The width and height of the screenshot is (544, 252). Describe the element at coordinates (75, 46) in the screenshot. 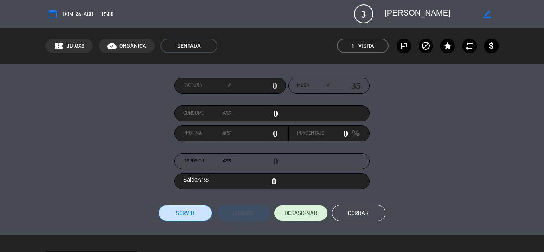

I see `span: BBlQX9` at that location.